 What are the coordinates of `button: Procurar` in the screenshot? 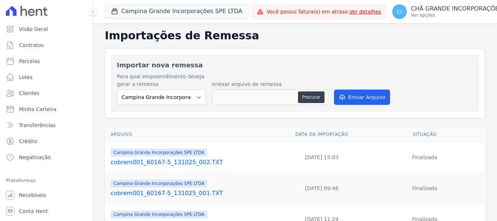 It's located at (311, 97).